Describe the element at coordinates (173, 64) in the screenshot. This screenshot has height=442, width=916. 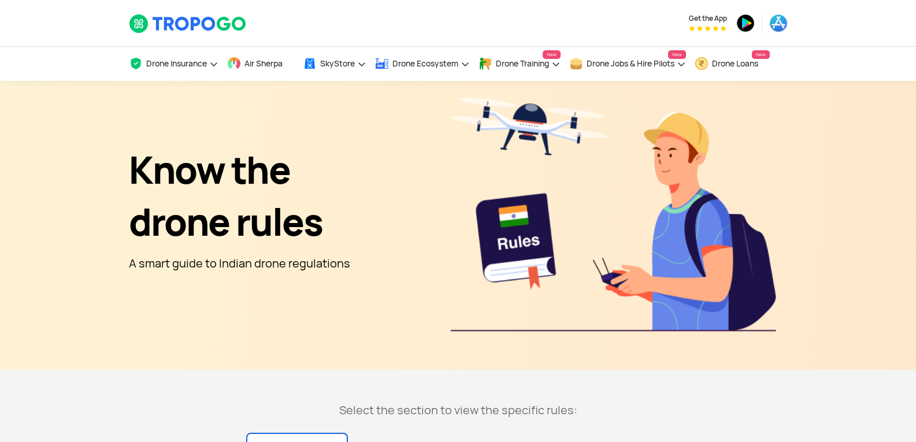
I see `a: Drone Insurance` at that location.